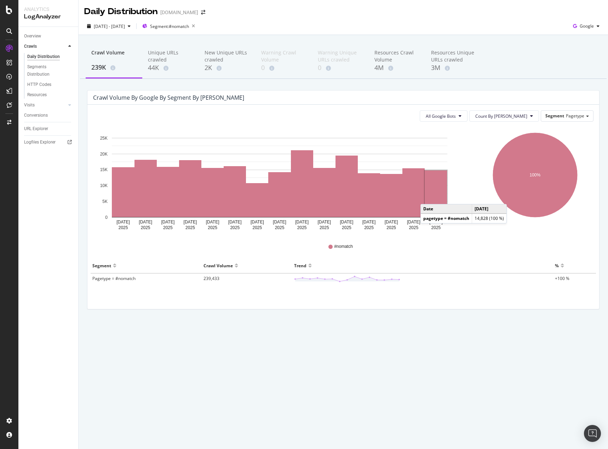 The width and height of the screenshot is (608, 449). I want to click on div: Analytics, so click(48, 9).